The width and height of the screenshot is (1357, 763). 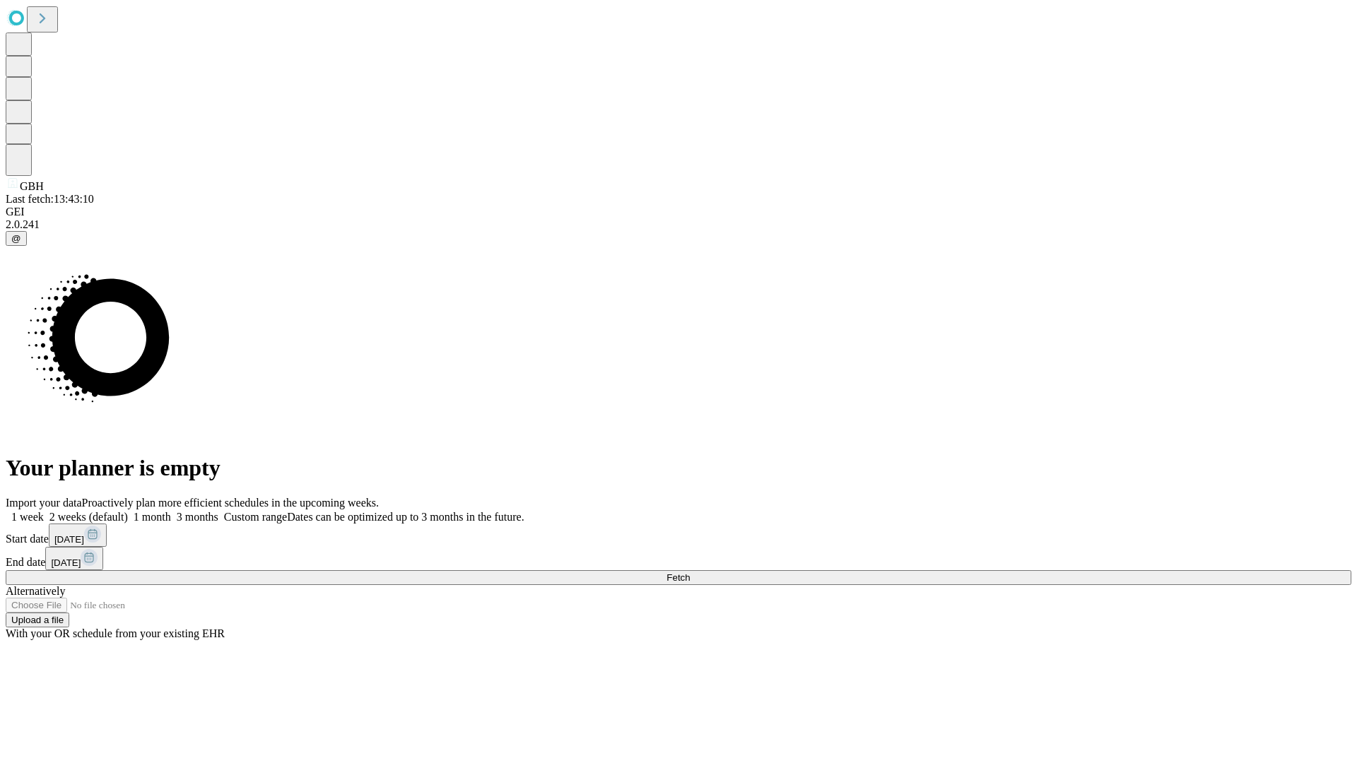 I want to click on span: 3 months, so click(x=197, y=517).